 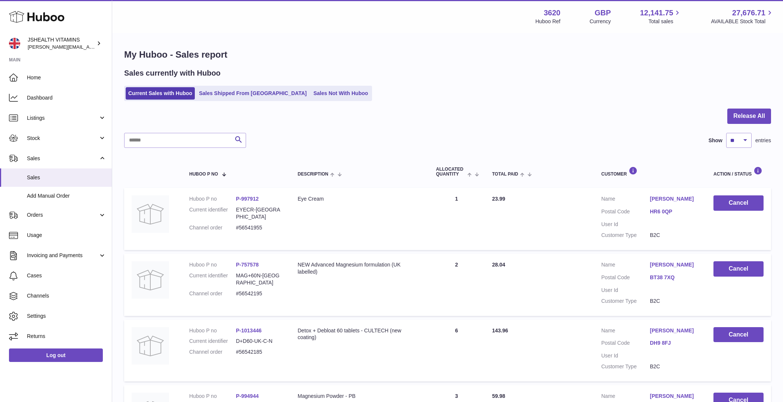 I want to click on span: Listings, so click(x=62, y=118).